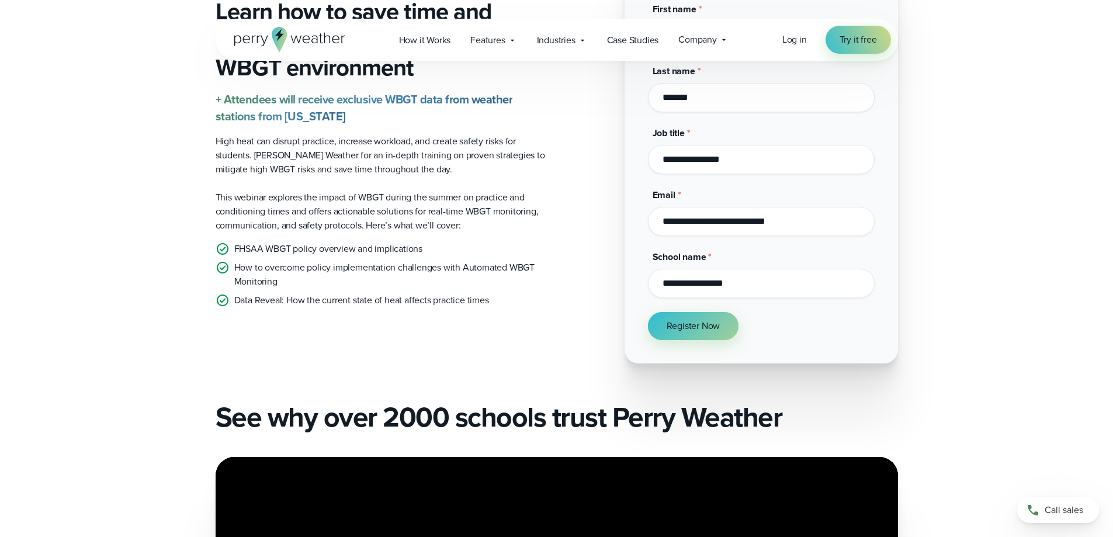  Describe the element at coordinates (381, 155) in the screenshot. I see `p: High heat can disrupt practice, increase workload, and create safety risks for students. [PERSON_...` at that location.